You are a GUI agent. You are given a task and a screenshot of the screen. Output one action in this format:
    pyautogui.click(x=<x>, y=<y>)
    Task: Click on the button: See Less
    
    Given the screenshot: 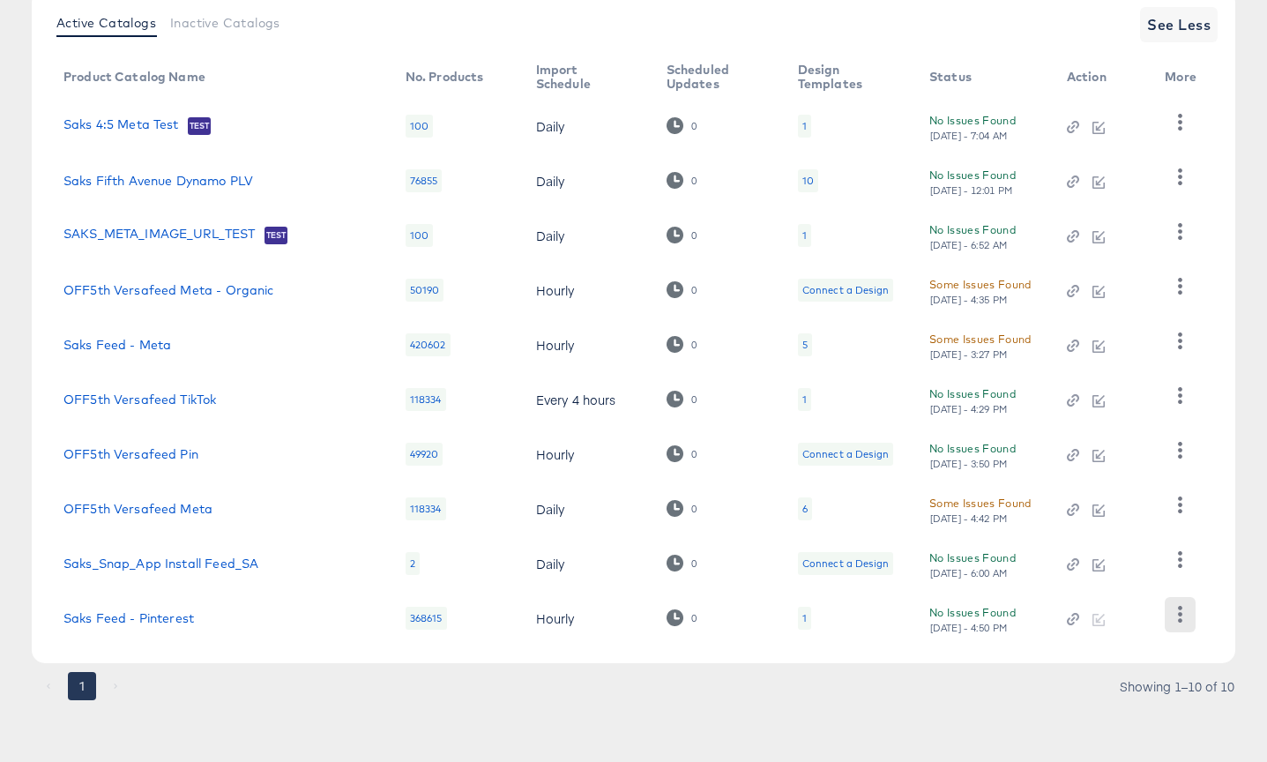 What is the action you would take?
    pyautogui.click(x=1179, y=25)
    